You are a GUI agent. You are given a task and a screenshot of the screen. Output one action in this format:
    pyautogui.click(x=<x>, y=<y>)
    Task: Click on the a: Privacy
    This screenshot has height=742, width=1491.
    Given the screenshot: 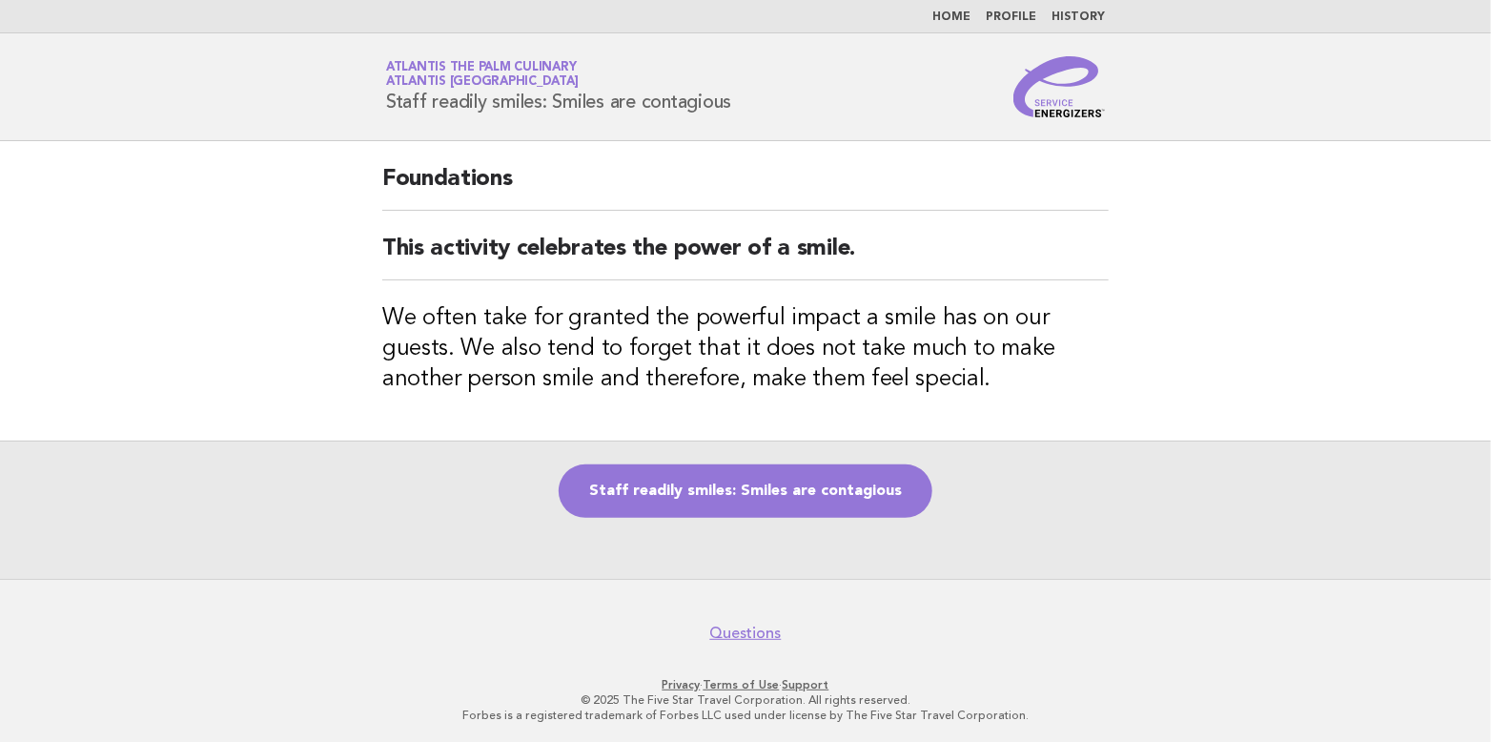 What is the action you would take?
    pyautogui.click(x=682, y=684)
    